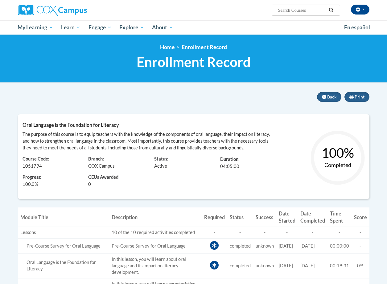  What do you see at coordinates (64, 217) in the screenshot?
I see `th: Module Title` at bounding box center [64, 217].